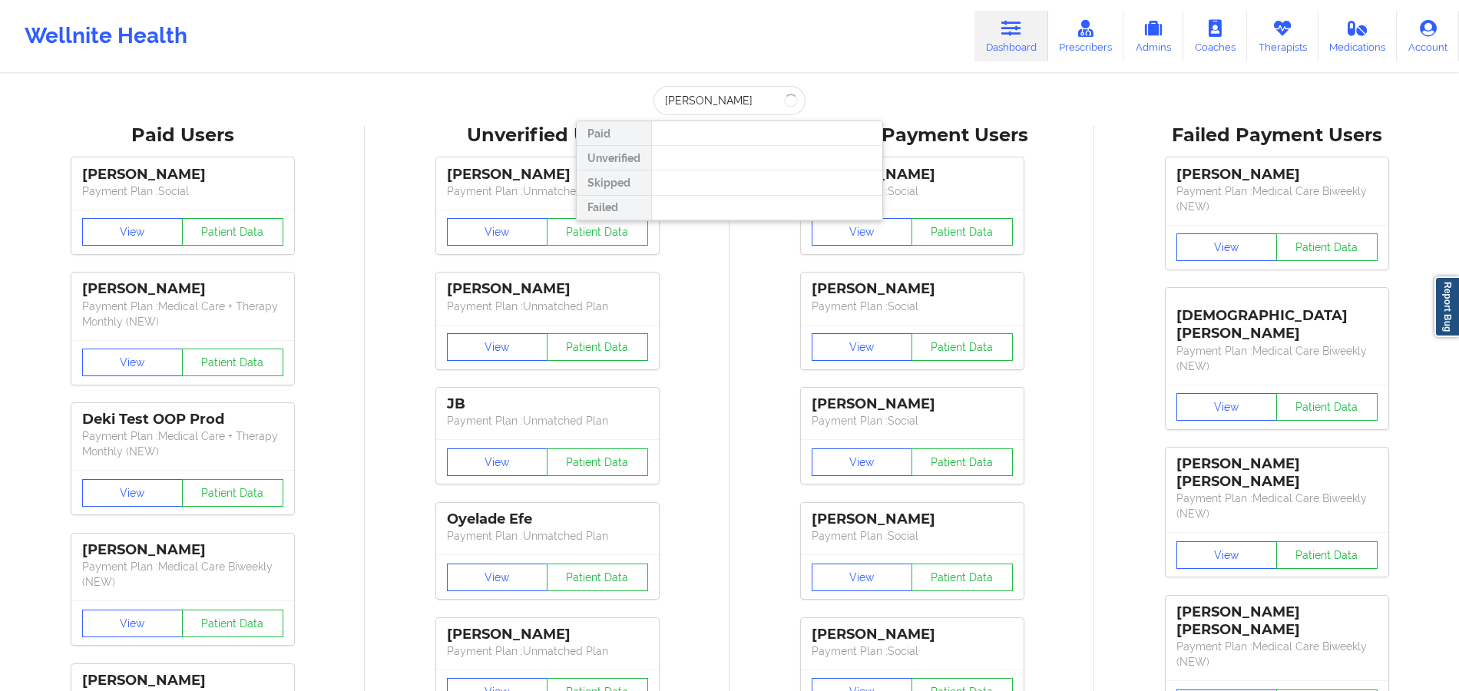 The width and height of the screenshot is (1459, 691). I want to click on div: Skipped Payment Users, so click(912, 135).